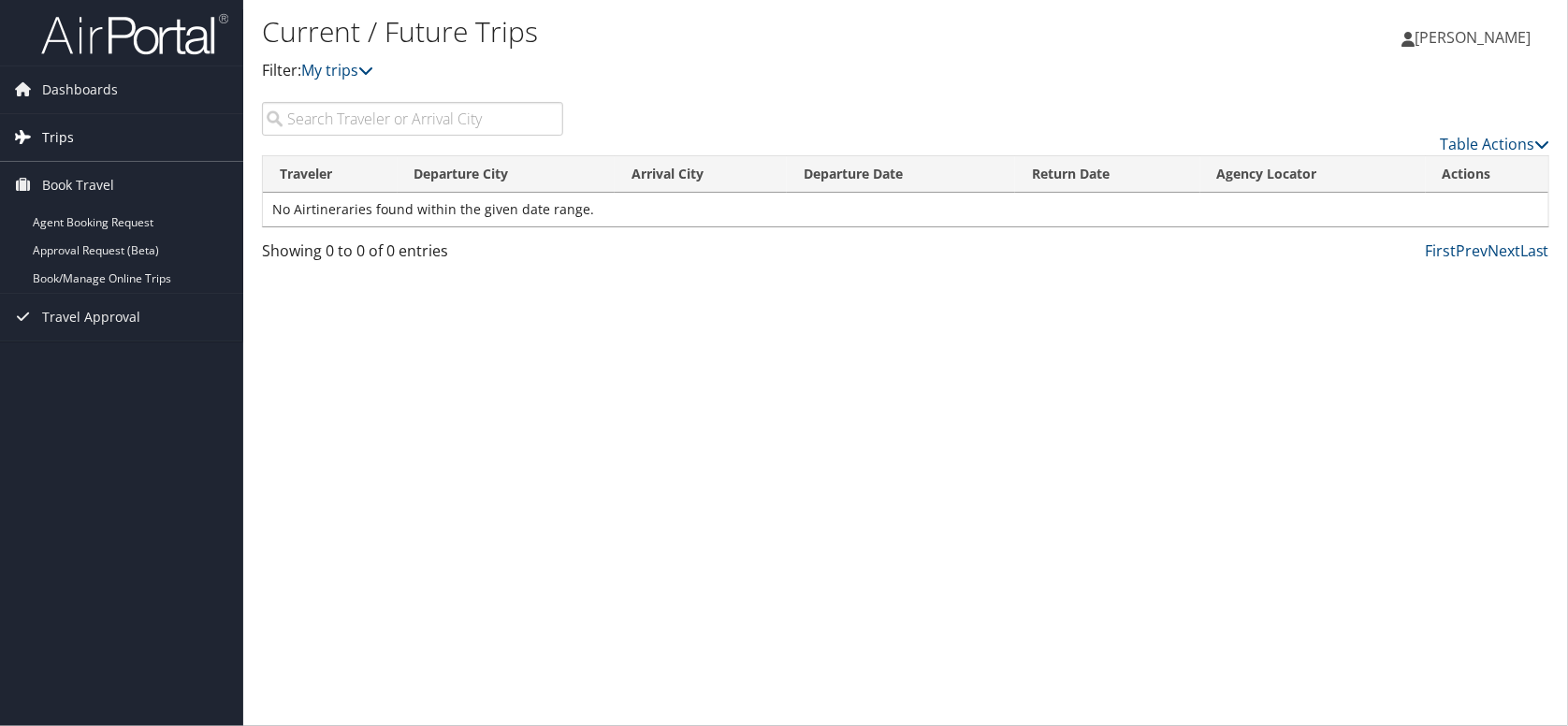  I want to click on a: My trips, so click(337, 70).